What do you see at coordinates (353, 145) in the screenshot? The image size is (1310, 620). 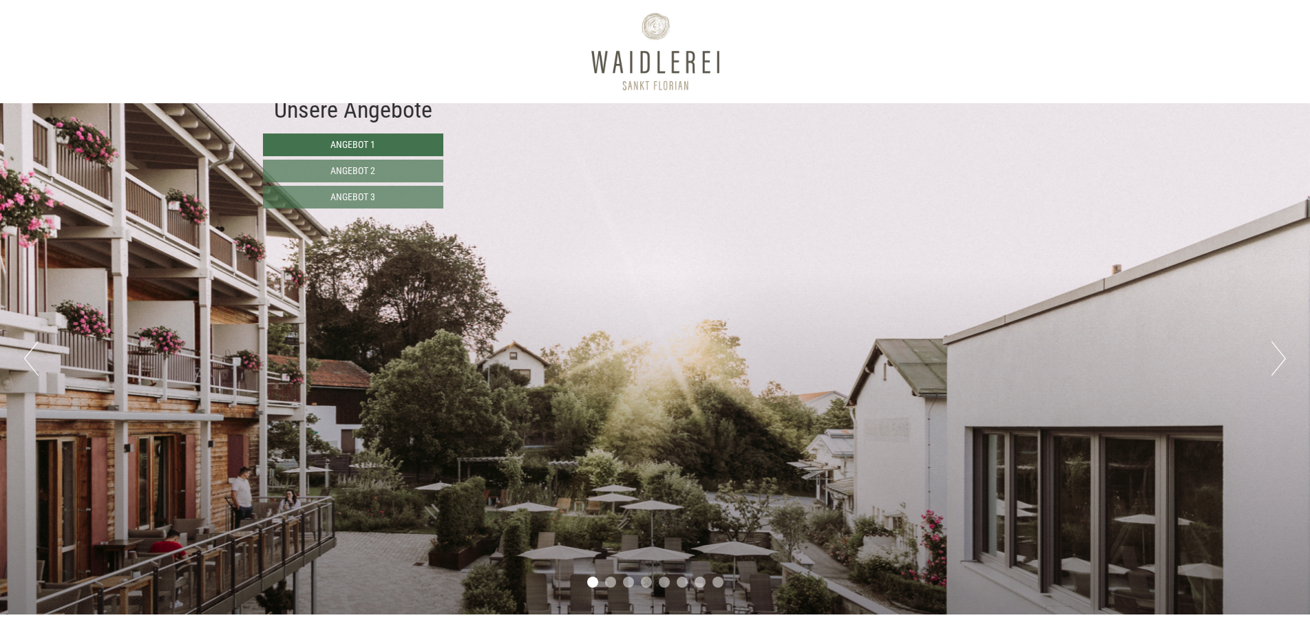 I see `span: Angebot 1` at bounding box center [353, 145].